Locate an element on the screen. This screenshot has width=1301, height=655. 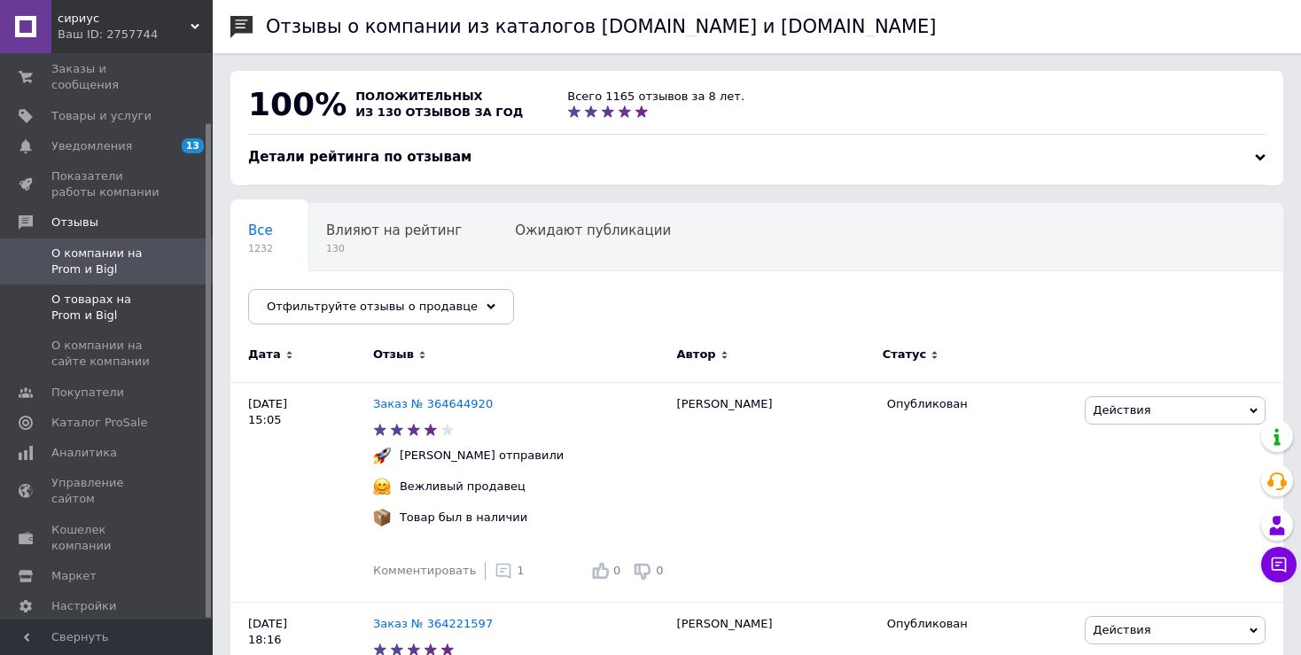
div: Опубликованы без комментария is located at coordinates (353, 305).